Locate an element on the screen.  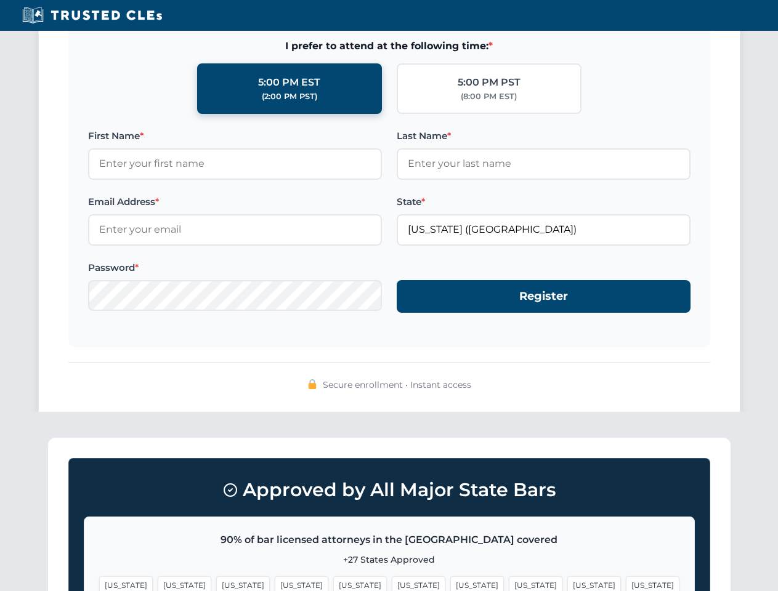
label: First Name is located at coordinates (235, 136).